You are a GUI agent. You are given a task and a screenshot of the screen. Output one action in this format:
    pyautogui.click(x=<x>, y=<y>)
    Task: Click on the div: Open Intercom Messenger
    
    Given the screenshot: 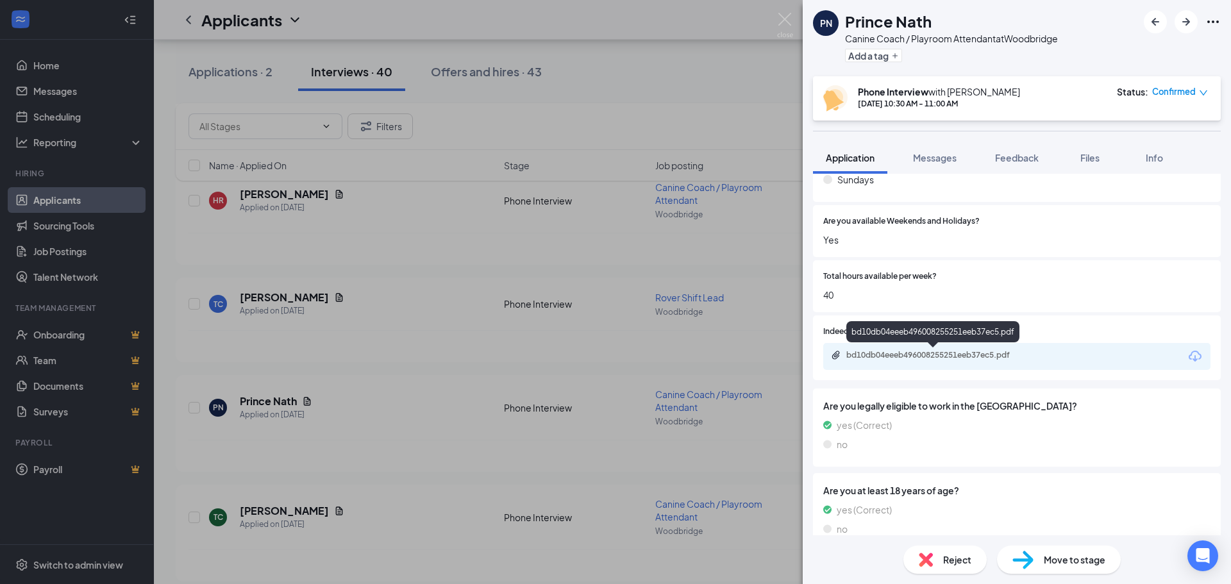 What is the action you would take?
    pyautogui.click(x=1203, y=556)
    